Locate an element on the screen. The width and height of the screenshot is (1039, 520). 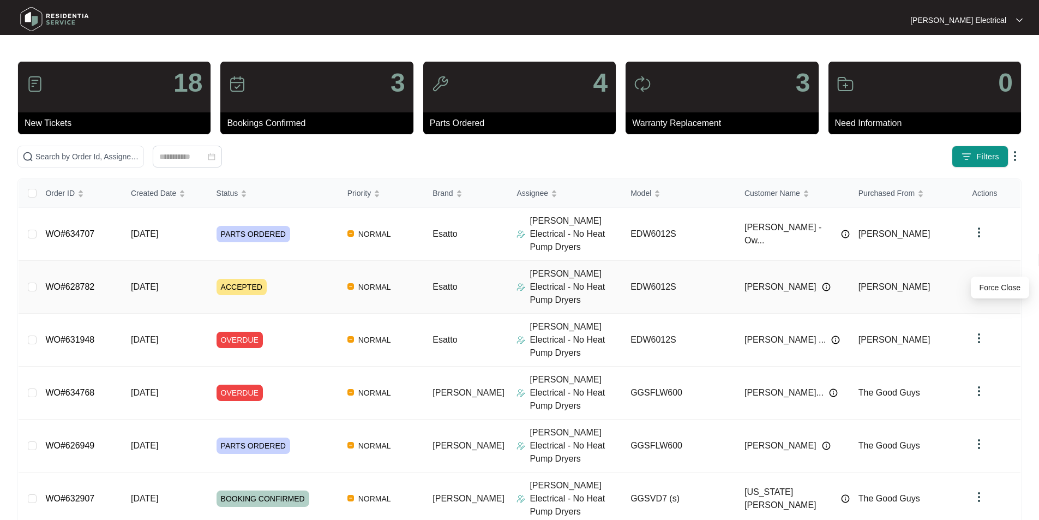
th: Model is located at coordinates (679, 193).